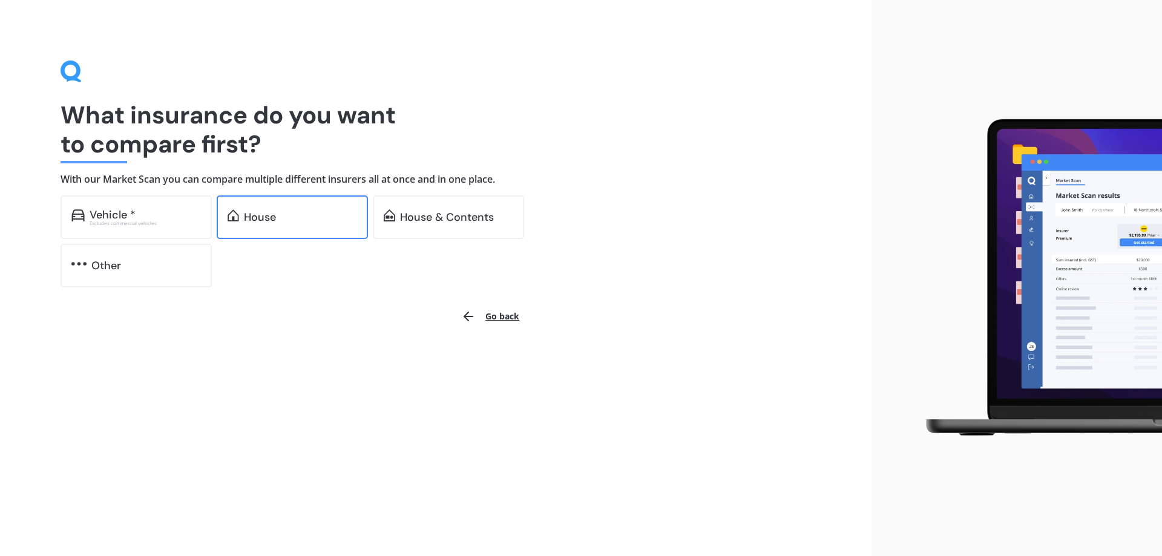 The image size is (1162, 556). I want to click on div: Excludes commercial vehicles, so click(145, 223).